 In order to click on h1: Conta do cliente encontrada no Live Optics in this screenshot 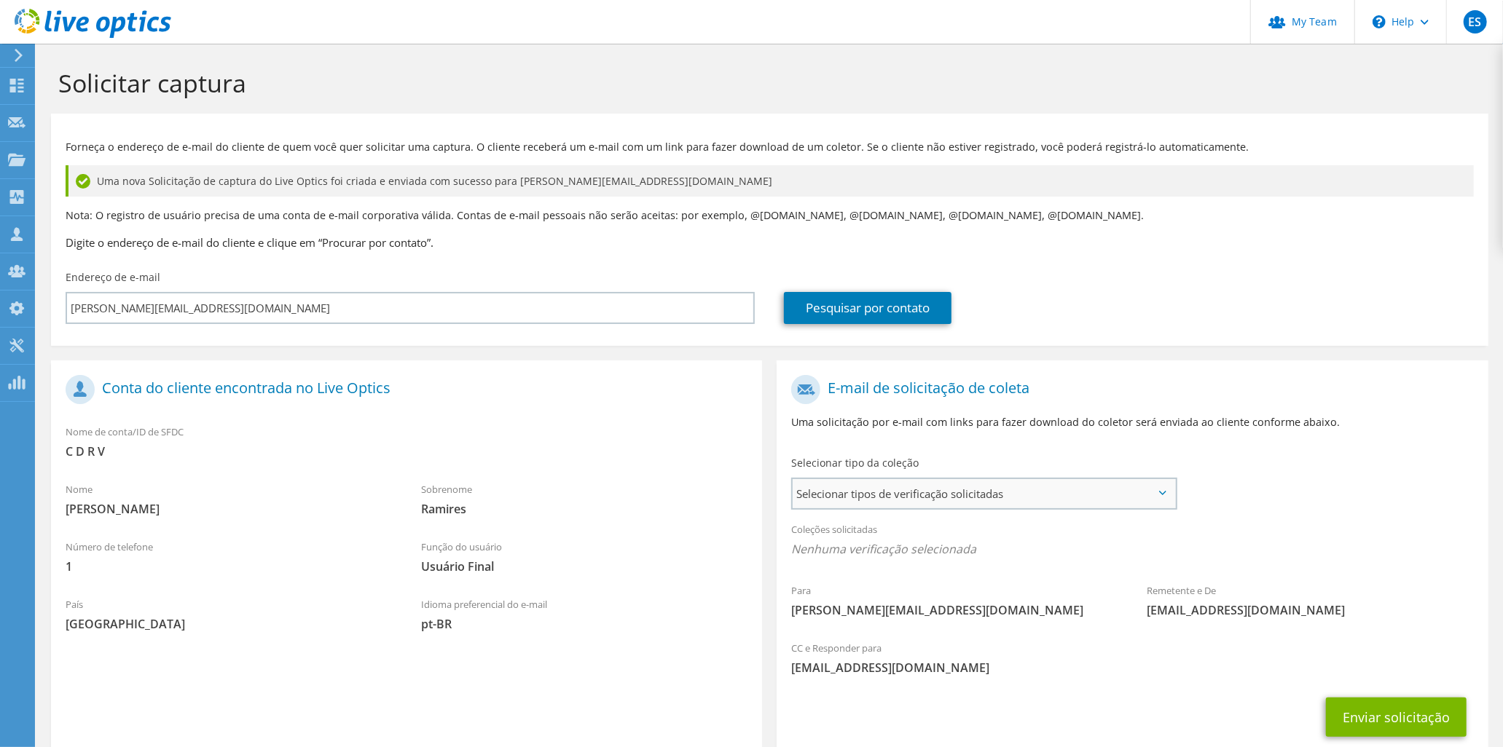, I will do `click(403, 390)`.